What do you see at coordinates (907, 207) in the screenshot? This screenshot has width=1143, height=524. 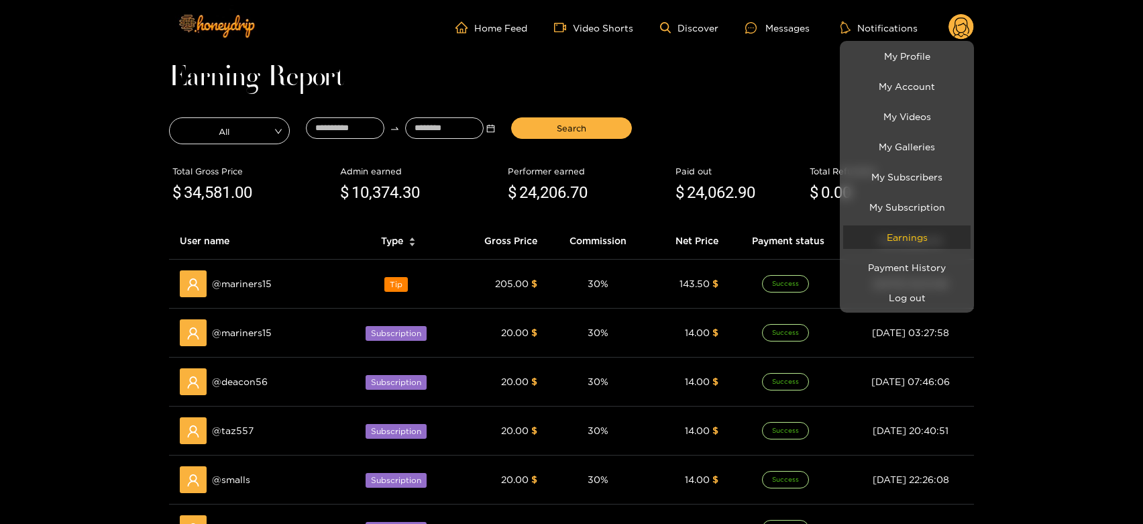 I see `a: My Subscription` at bounding box center [907, 207].